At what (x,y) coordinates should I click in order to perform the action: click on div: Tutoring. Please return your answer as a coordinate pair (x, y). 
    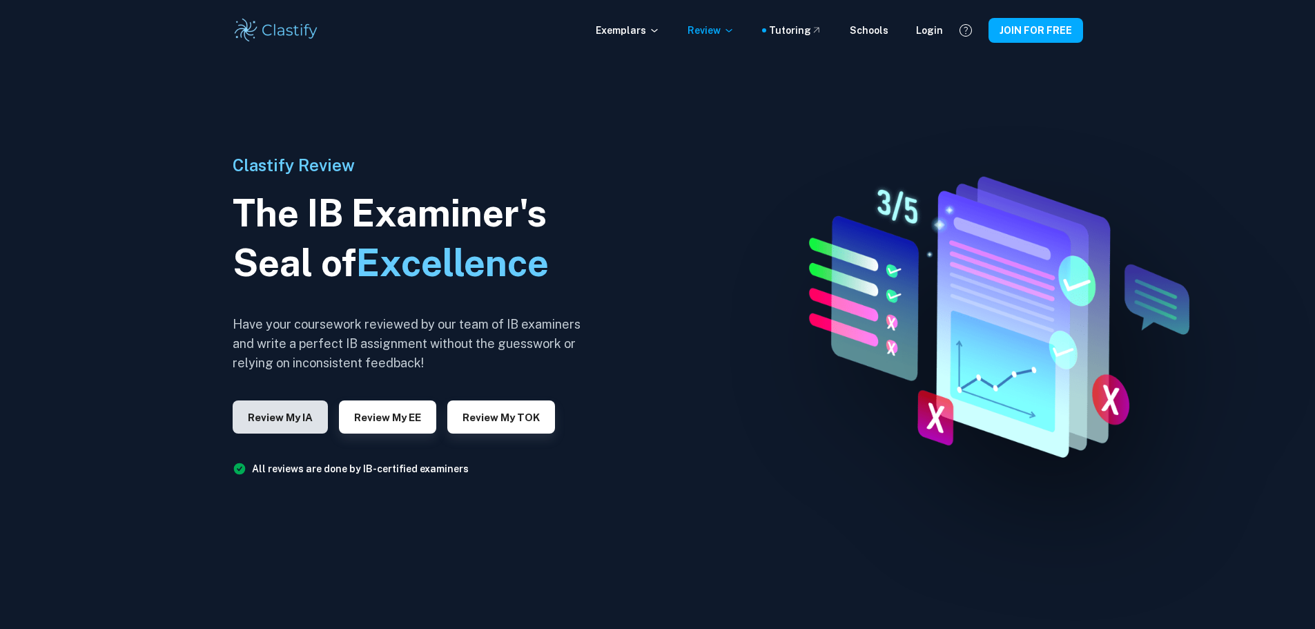
    Looking at the image, I should click on (795, 30).